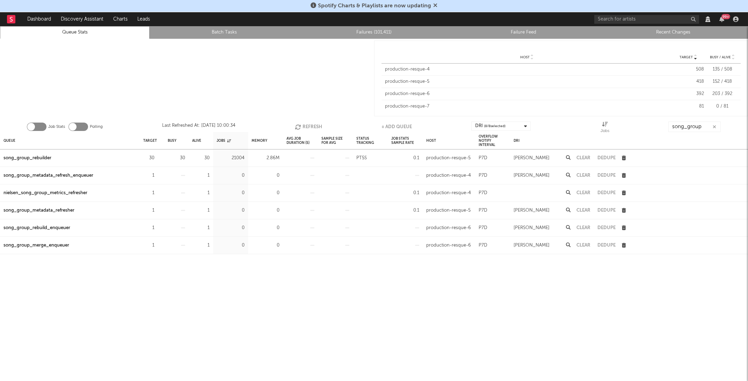  What do you see at coordinates (309, 127) in the screenshot?
I see `button: Refresh` at bounding box center [309, 127].